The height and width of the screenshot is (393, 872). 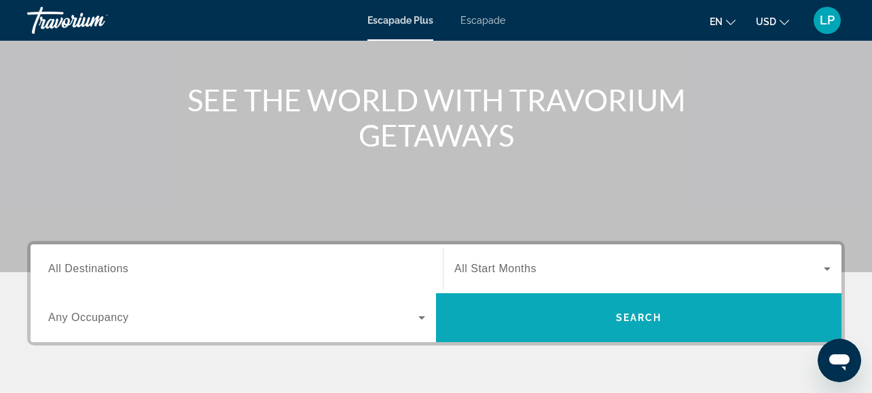 What do you see at coordinates (483, 20) in the screenshot?
I see `font: Escapade` at bounding box center [483, 20].